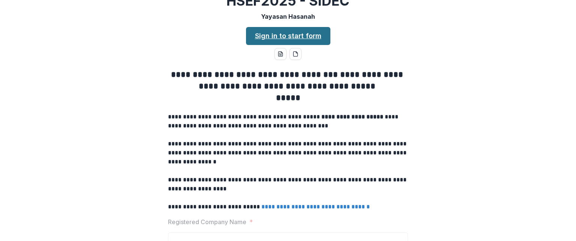 This screenshot has height=241, width=576. Describe the element at coordinates (281, 54) in the screenshot. I see `button: word-download` at that location.